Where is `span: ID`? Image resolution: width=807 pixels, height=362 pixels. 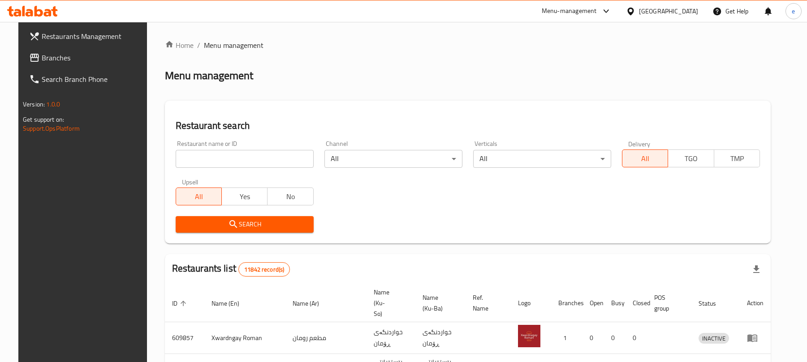
span: ID is located at coordinates (181, 304).